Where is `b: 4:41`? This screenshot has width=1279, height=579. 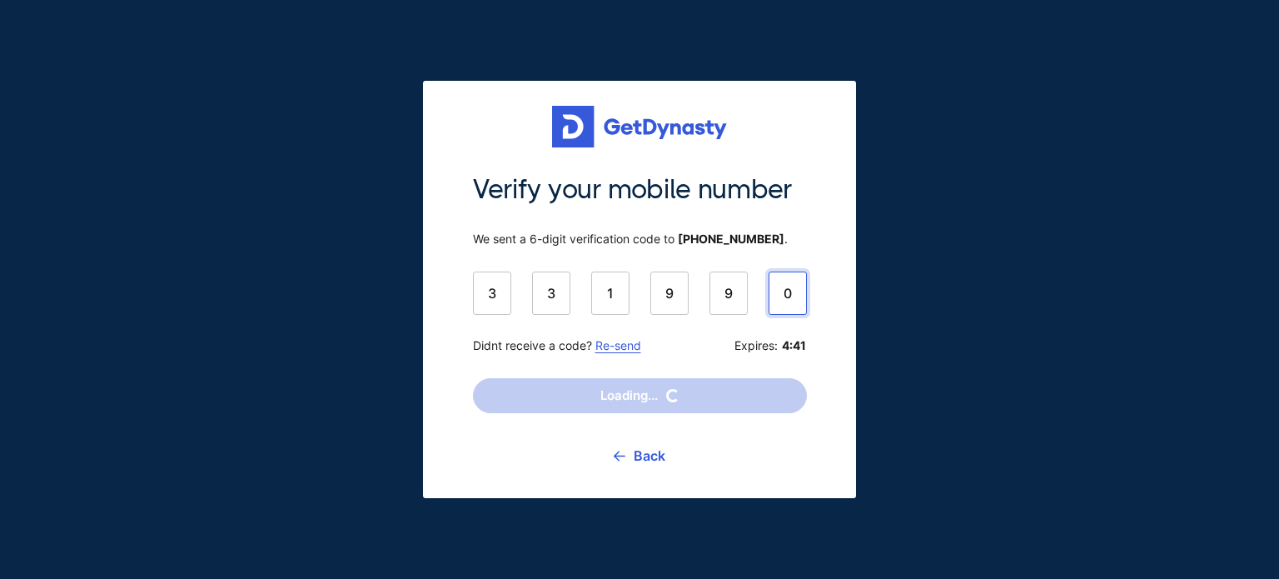 b: 4:41 is located at coordinates (794, 346).